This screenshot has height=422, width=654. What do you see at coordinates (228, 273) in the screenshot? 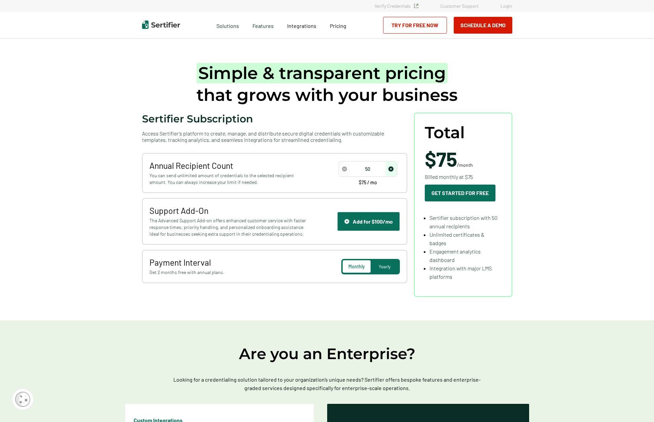
I see `span: Get 2 months free with annual plans.` at bounding box center [228, 273].